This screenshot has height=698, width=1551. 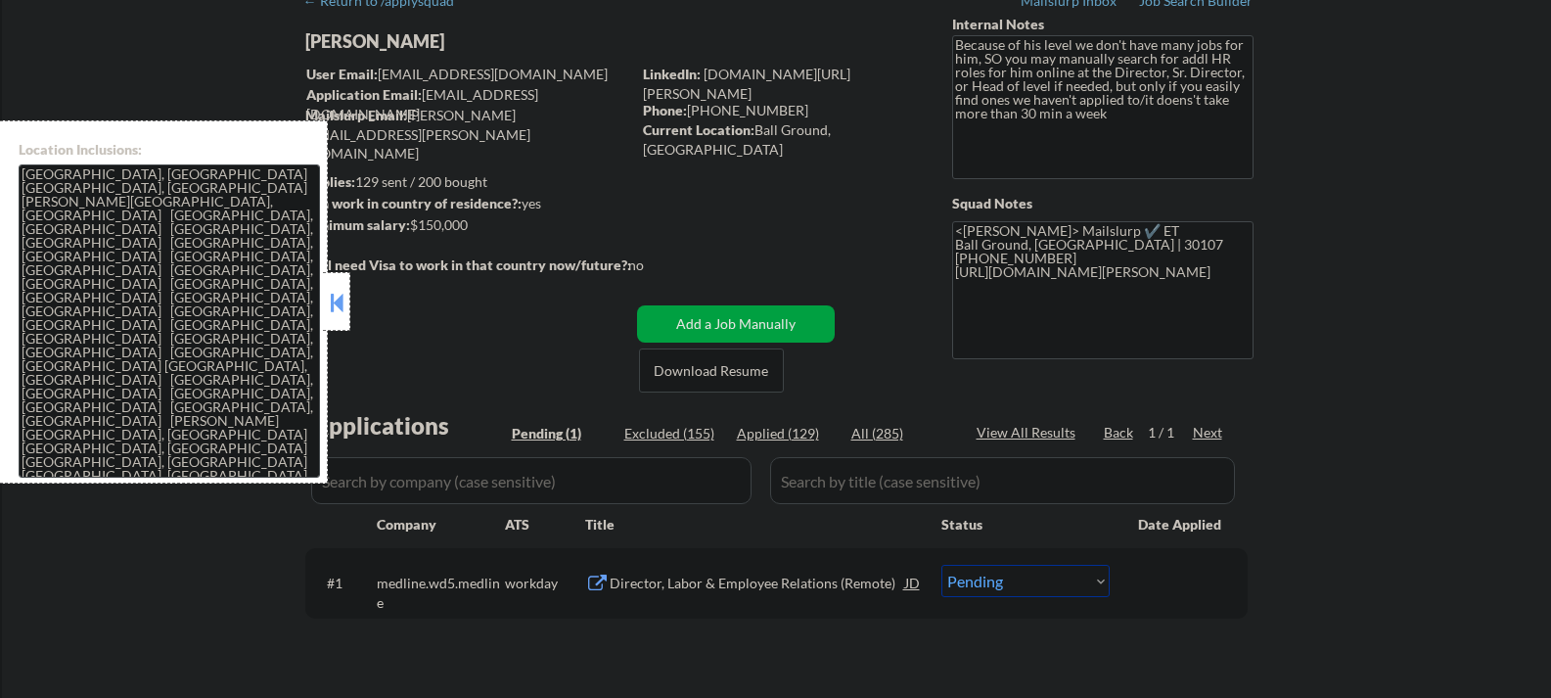 I want to click on input: Search by title (case sensitive), so click(x=1002, y=480).